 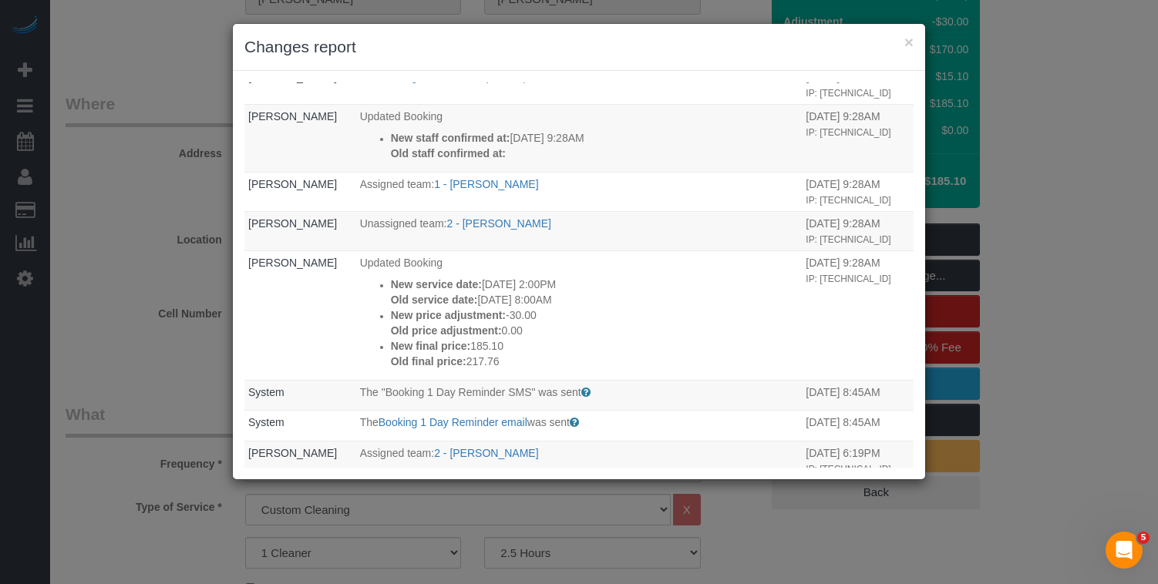 I want to click on strong: Old final price:, so click(x=429, y=362).